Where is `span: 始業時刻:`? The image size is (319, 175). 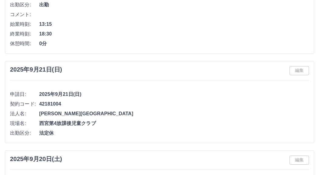
span: 始業時刻: is located at coordinates (25, 24).